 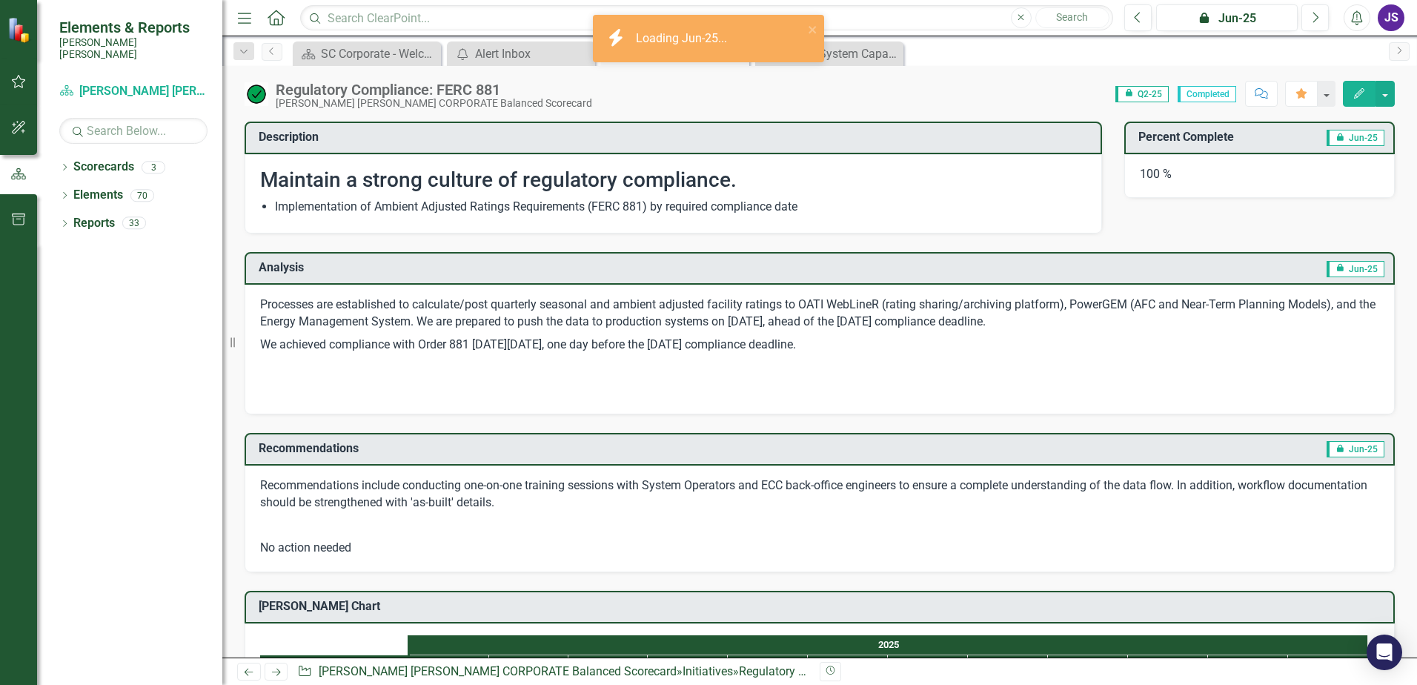 What do you see at coordinates (841, 53) in the screenshot?
I see `div: Power System Capacity Deficiency` at bounding box center [841, 53].